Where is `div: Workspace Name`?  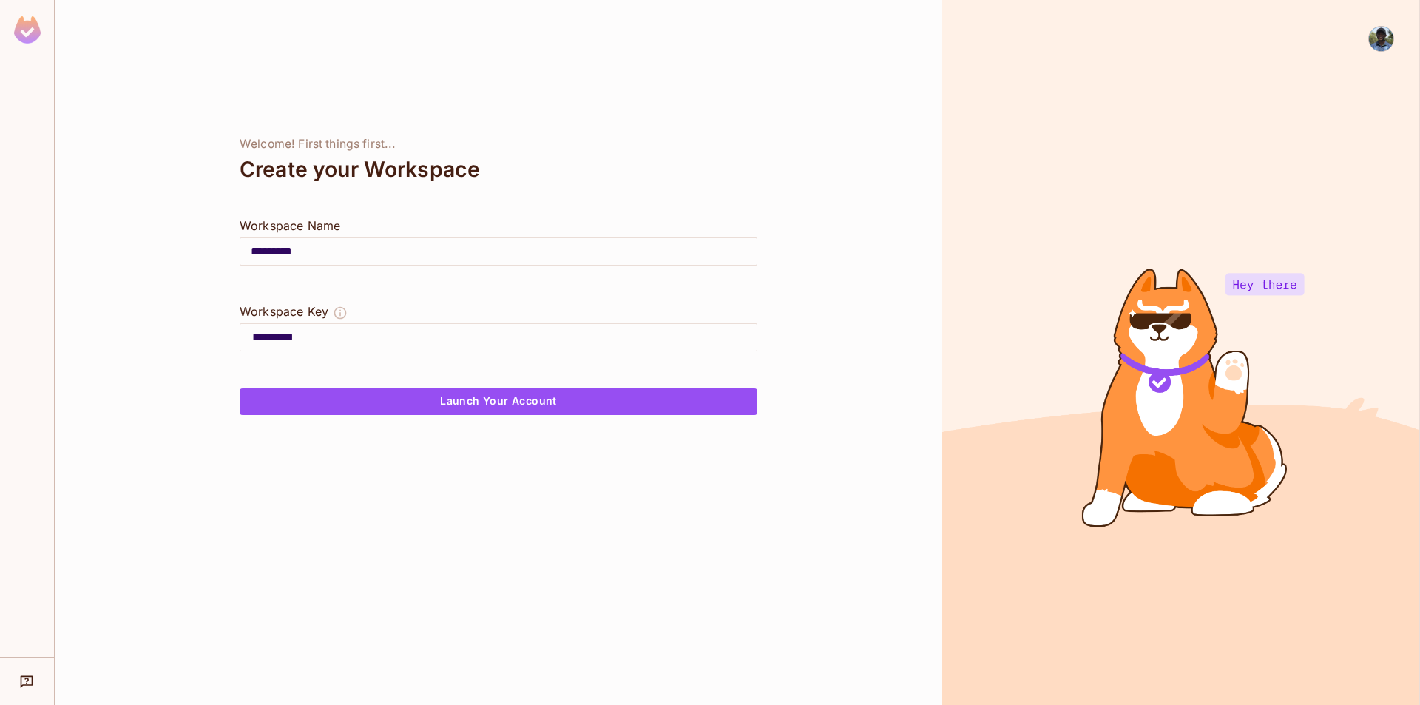
div: Workspace Name is located at coordinates (498, 225).